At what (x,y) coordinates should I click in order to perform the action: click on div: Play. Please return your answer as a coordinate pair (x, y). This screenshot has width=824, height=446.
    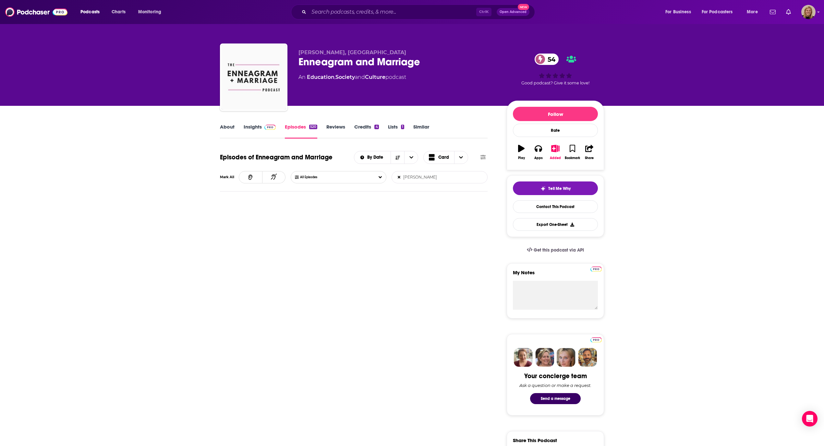
    Looking at the image, I should click on (521, 158).